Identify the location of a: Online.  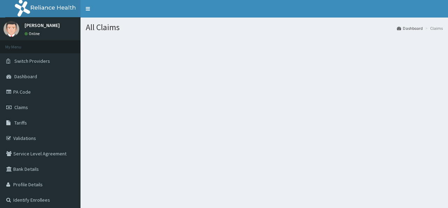
(33, 34).